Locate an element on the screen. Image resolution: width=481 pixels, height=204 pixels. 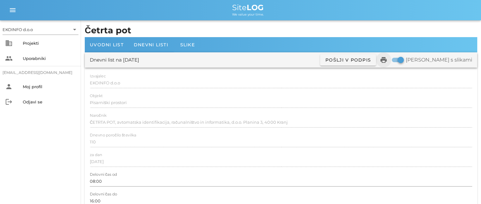
div: Uporabniki is located at coordinates (49, 58).